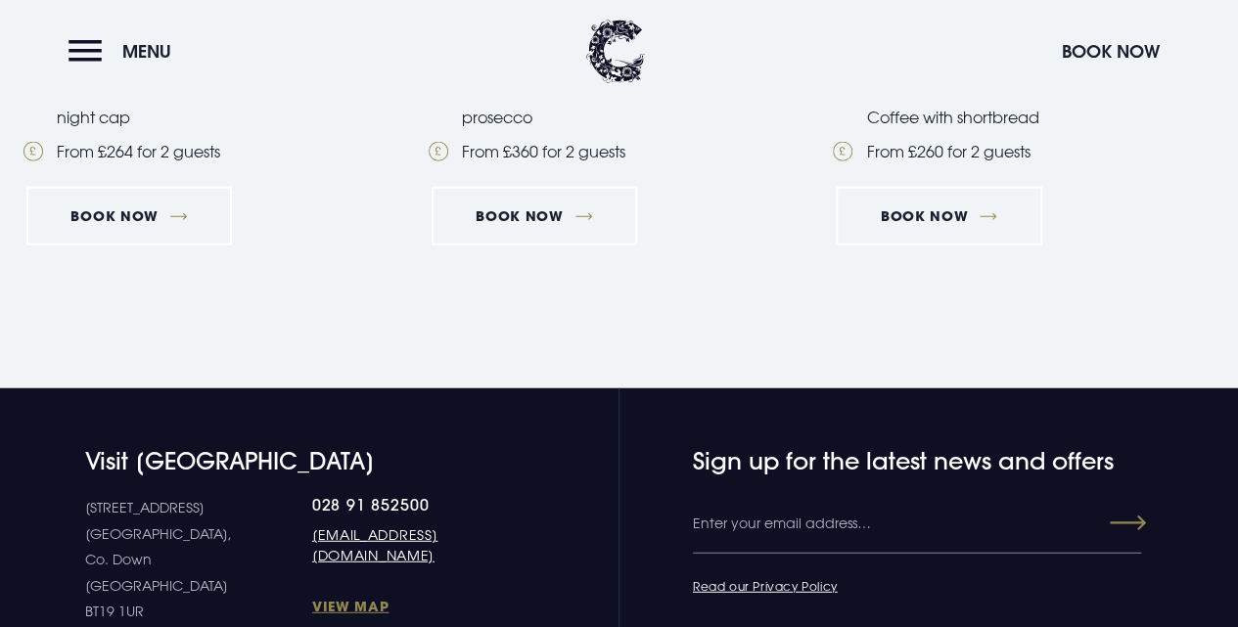  What do you see at coordinates (214, 102) in the screenshot?
I see `li: 1 night B&B, dinner, bottle of prosecco & luxury night cap` at bounding box center [214, 102].